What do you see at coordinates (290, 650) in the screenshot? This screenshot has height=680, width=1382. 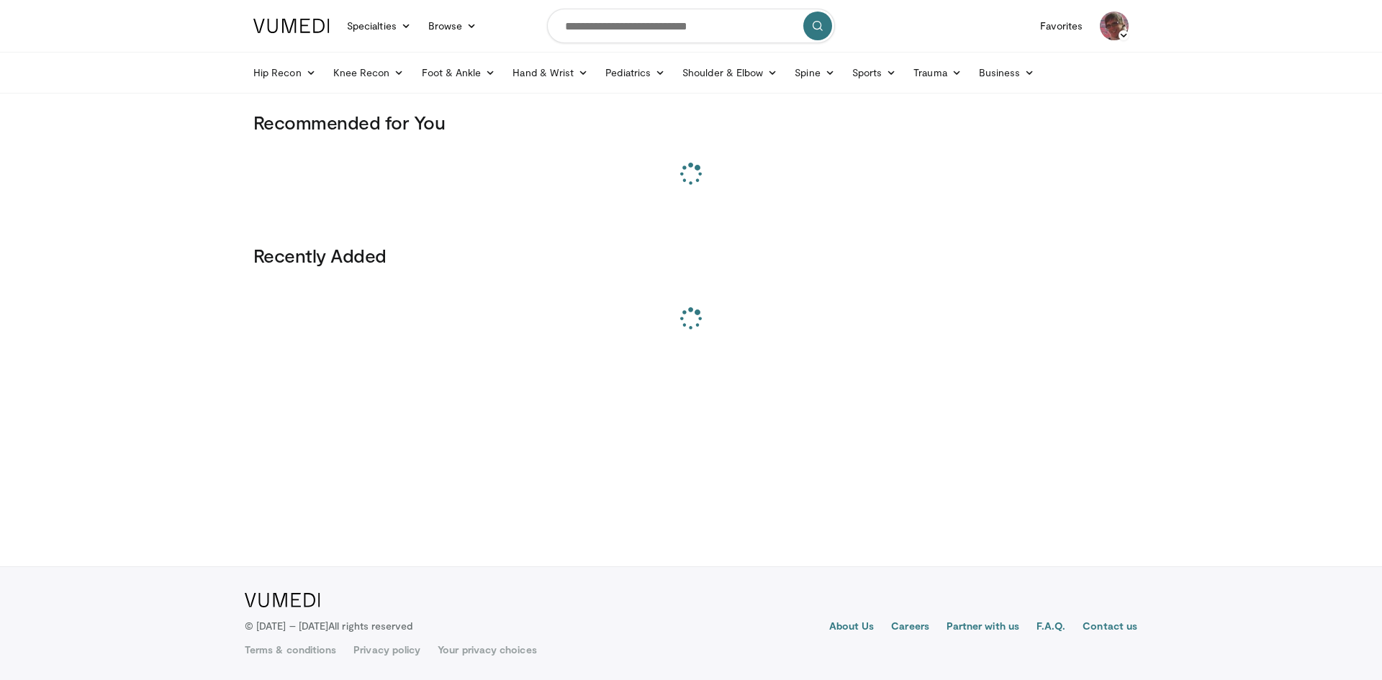 I see `a: Terms & conditions` at bounding box center [290, 650].